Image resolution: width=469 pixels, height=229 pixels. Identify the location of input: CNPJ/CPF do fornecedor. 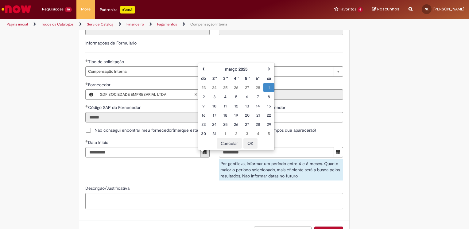
(281, 94).